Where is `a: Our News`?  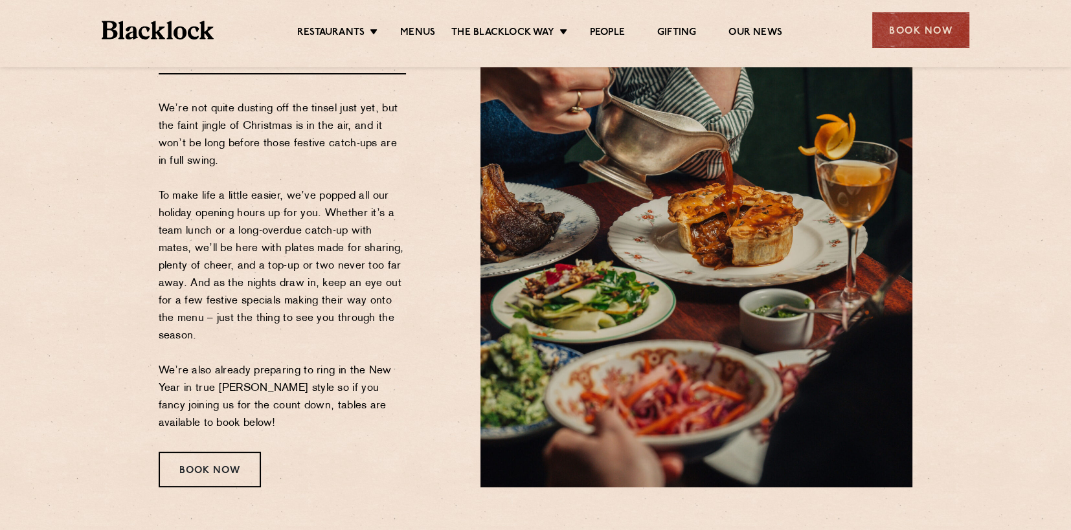 a: Our News is located at coordinates (755, 34).